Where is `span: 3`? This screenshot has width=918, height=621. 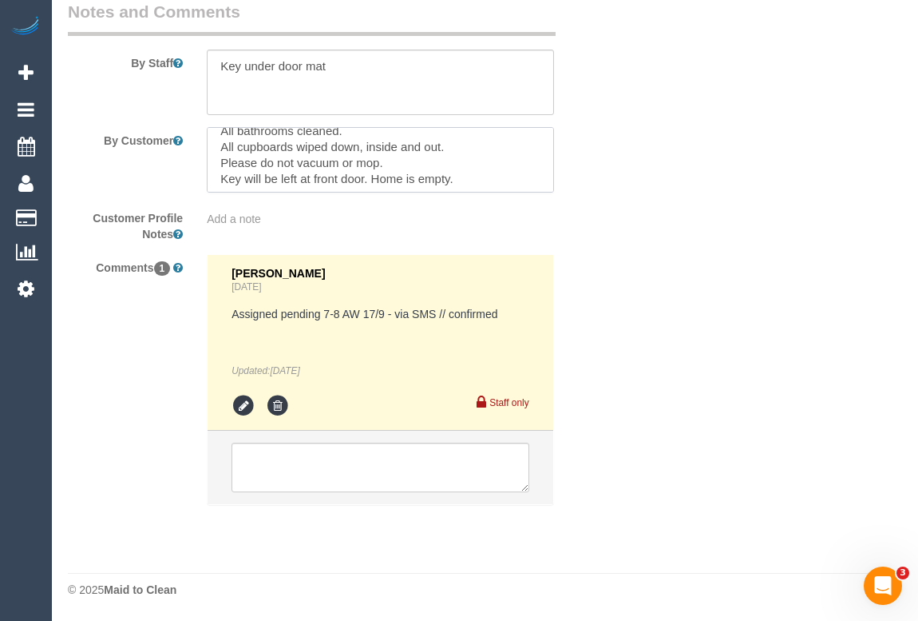 span: 3 is located at coordinates (903, 573).